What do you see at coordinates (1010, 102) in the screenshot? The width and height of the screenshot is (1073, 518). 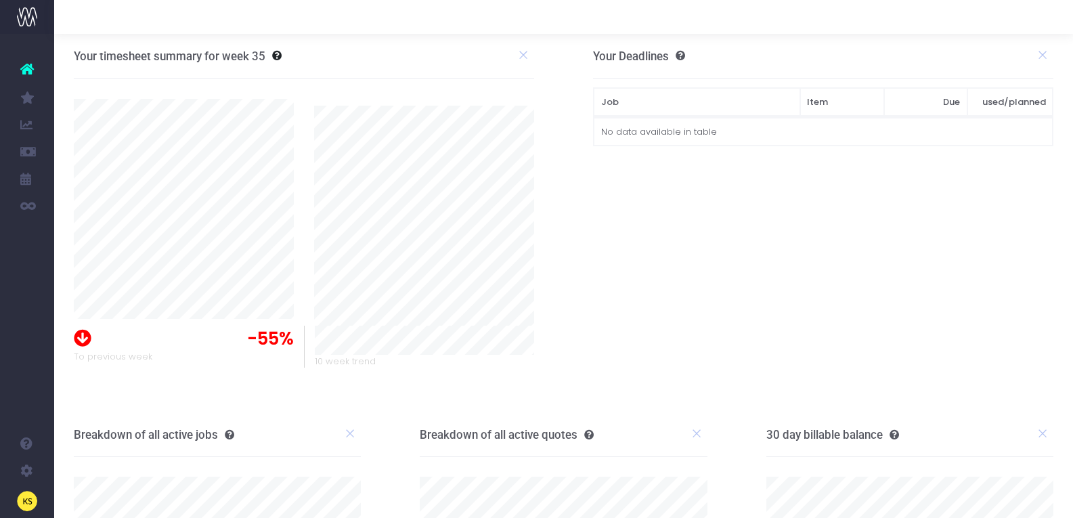 I see `th: used/planned: activate to sort column ascending` at bounding box center [1010, 102].